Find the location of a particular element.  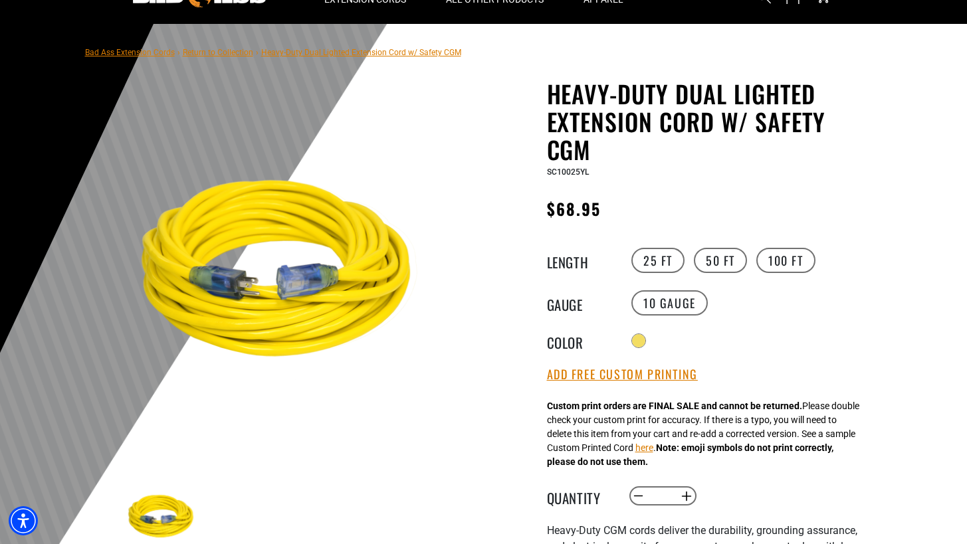

a: Return to Collection is located at coordinates (218, 53).